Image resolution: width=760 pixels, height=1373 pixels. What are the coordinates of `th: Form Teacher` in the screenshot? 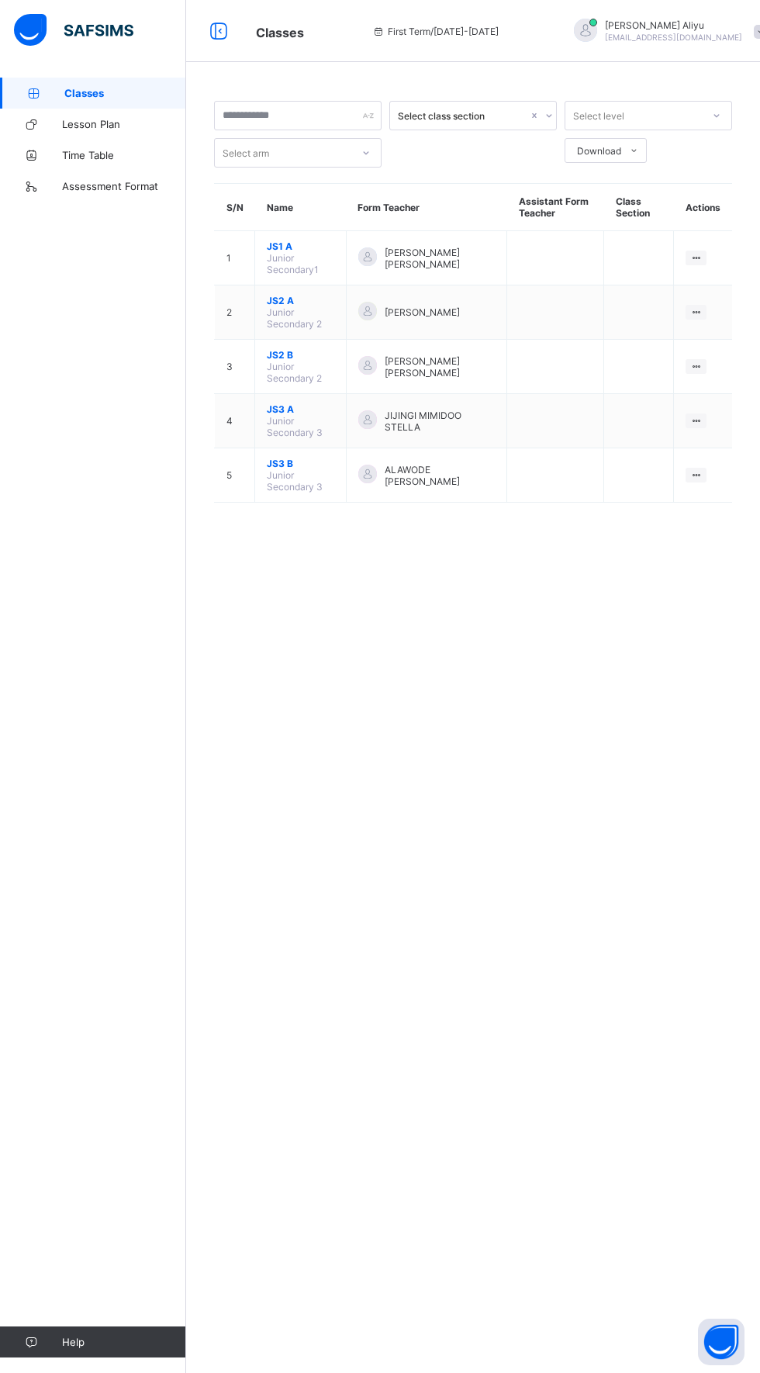 It's located at (426, 207).